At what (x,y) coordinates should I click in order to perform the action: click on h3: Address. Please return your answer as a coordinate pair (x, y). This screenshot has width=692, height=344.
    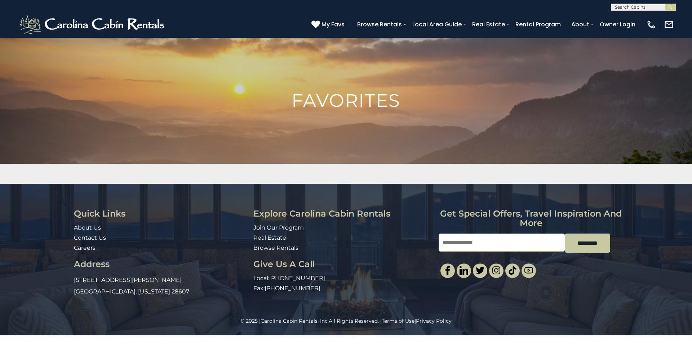
    Looking at the image, I should click on (161, 264).